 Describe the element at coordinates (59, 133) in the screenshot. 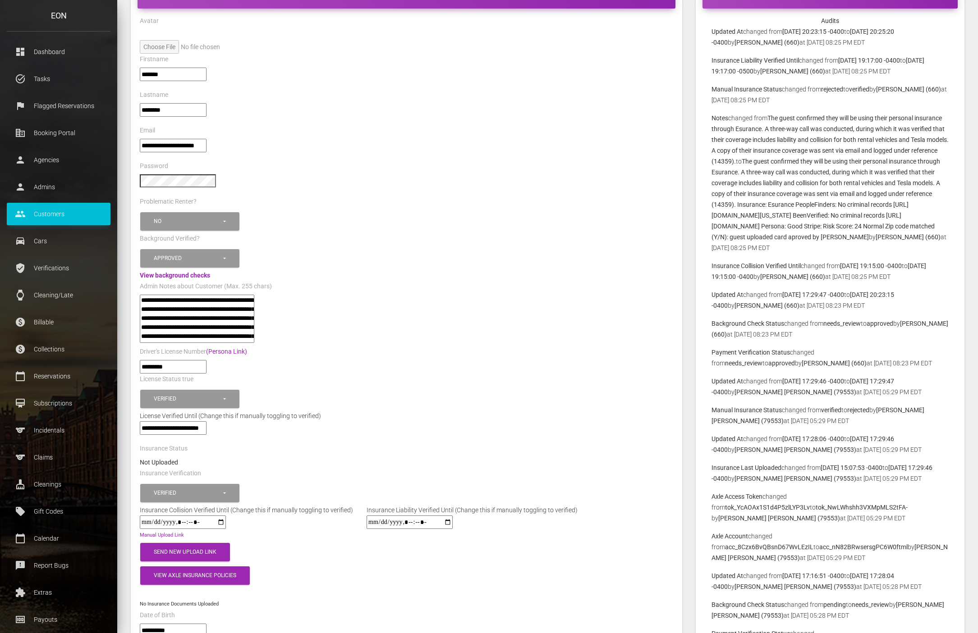

I see `a: corporate_fare Booking Portal` at that location.